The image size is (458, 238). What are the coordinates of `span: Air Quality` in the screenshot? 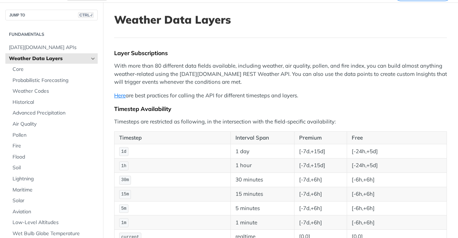 It's located at (54, 124).